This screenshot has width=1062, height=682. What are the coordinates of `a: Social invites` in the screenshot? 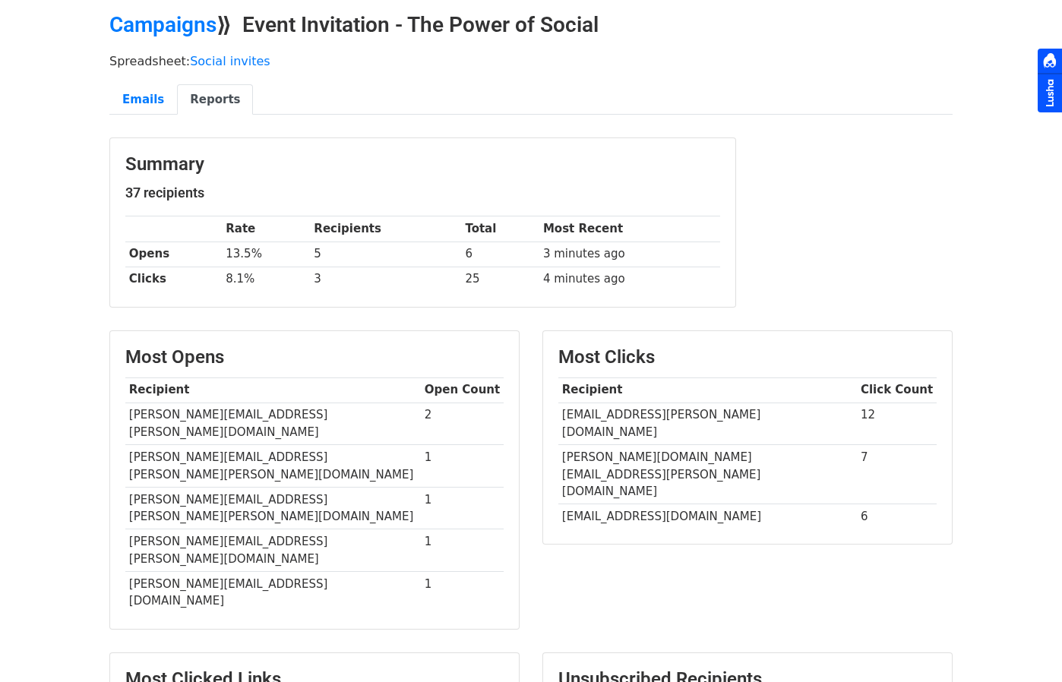 It's located at (229, 61).